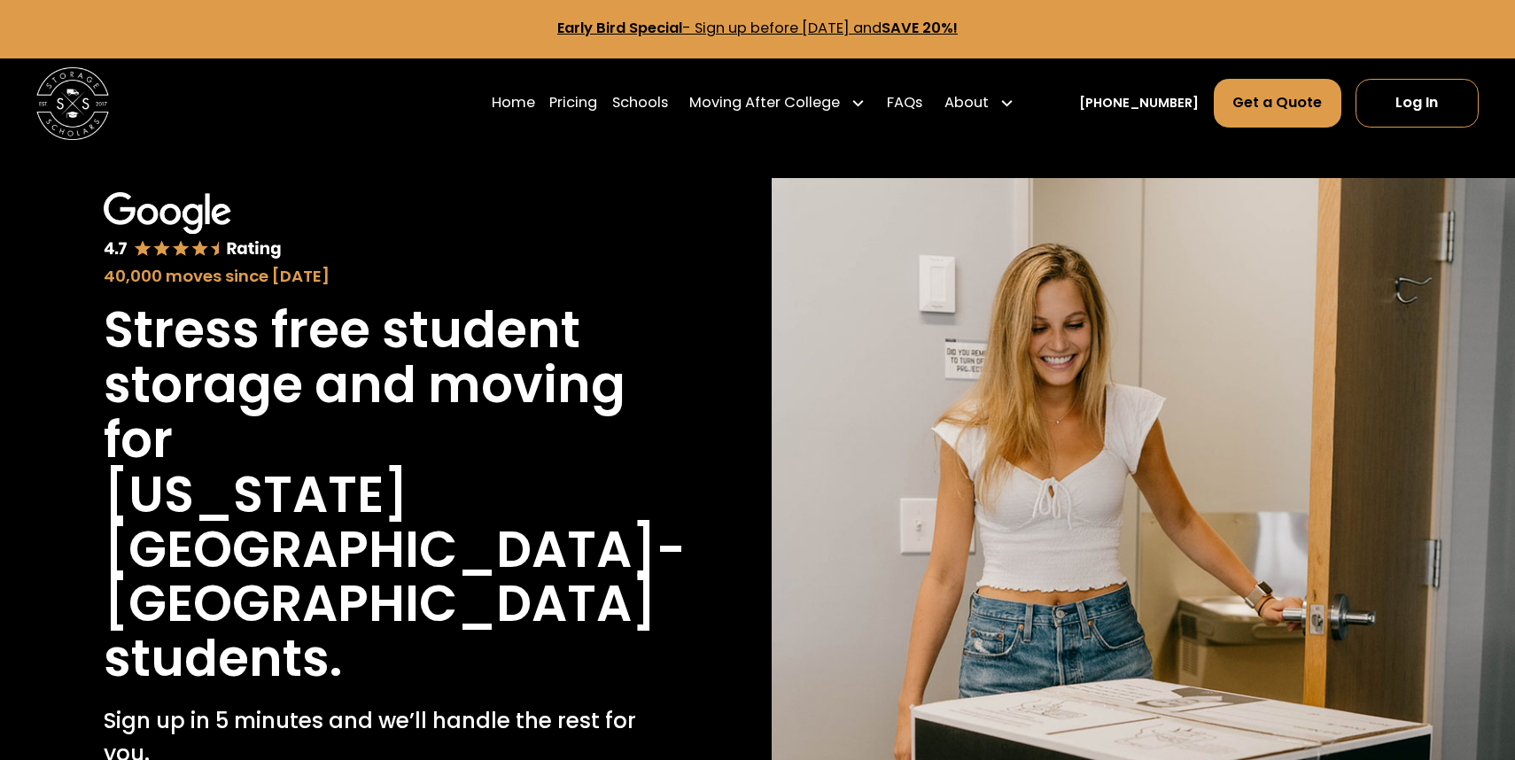 This screenshot has height=760, width=1515. Describe the element at coordinates (1277, 103) in the screenshot. I see `a: Get a Quote` at that location.